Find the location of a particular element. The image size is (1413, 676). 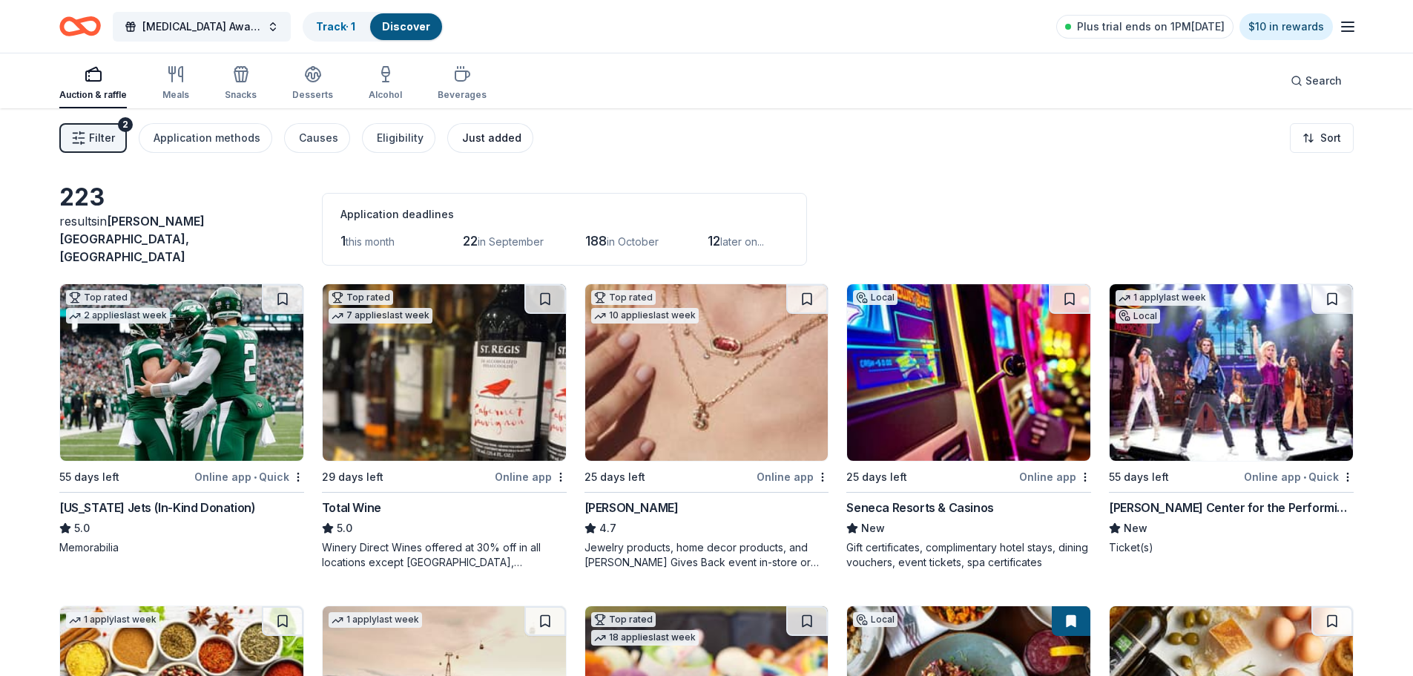

div: Beverages is located at coordinates (462, 95).